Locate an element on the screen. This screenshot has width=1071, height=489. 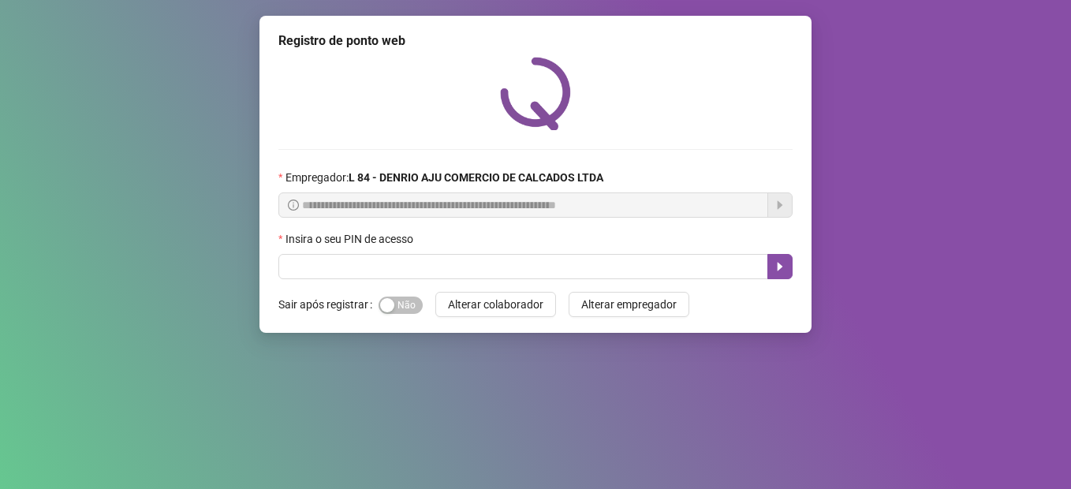
span: Empregador : is located at coordinates (444, 178).